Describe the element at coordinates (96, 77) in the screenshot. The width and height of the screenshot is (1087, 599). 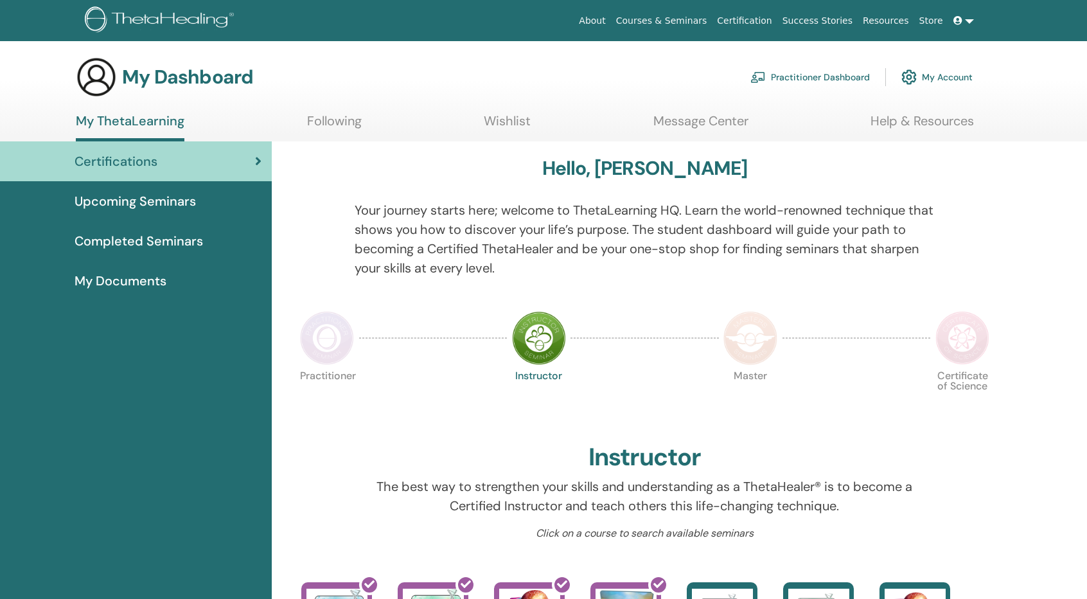
I see `img: generic-user-icon.jpg` at that location.